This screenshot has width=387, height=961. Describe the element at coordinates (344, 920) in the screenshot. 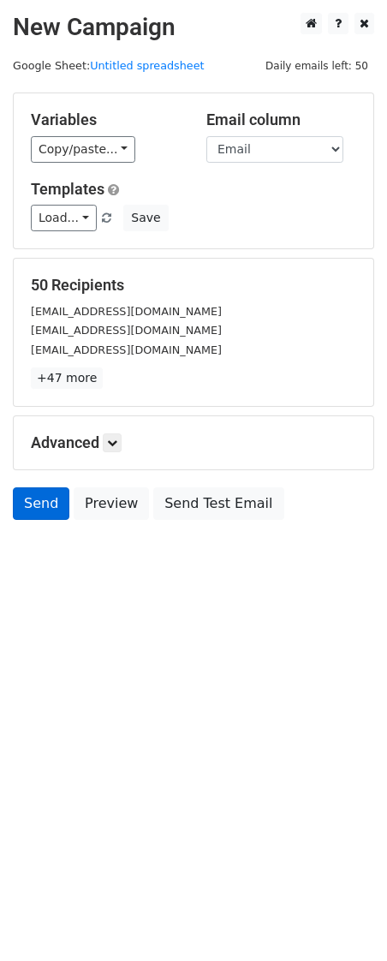

I see `div: Chat Widget` at that location.